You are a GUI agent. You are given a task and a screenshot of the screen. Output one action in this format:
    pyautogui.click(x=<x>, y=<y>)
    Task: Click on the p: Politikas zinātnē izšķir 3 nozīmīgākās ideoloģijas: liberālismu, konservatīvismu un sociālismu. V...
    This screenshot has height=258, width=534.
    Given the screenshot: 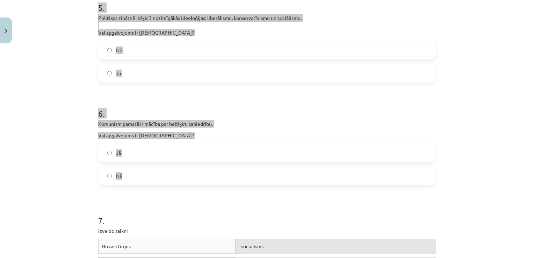 What is the action you would take?
    pyautogui.click(x=267, y=25)
    